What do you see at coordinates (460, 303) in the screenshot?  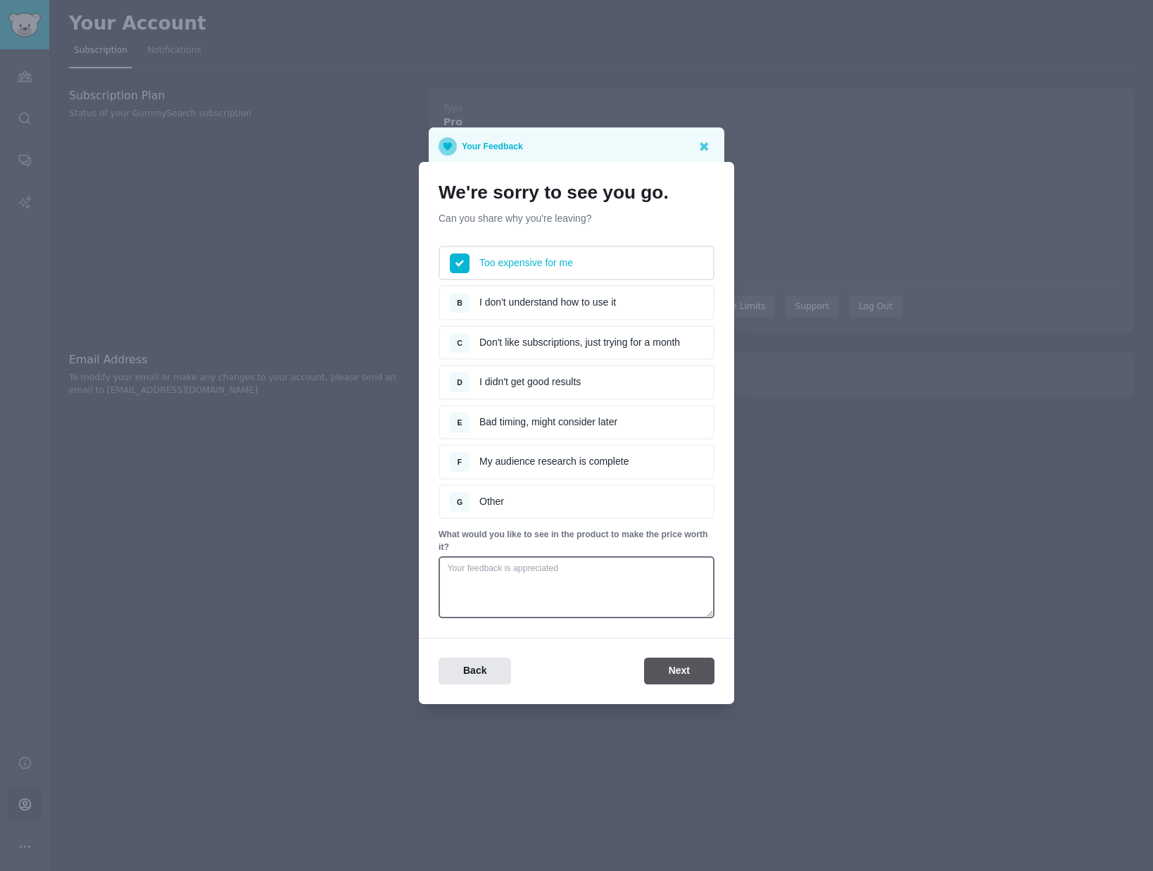 I see `span: B` at bounding box center [460, 303].